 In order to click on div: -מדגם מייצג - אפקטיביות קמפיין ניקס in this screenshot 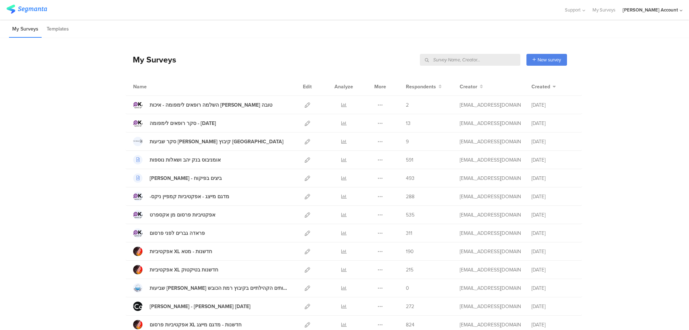, I will do `click(189, 196)`.